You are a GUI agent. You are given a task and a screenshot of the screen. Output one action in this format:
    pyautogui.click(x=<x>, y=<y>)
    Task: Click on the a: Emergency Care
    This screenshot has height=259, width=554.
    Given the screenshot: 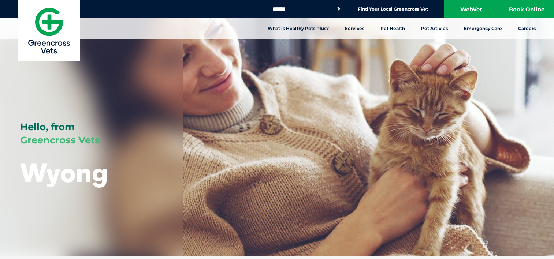 What is the action you would take?
    pyautogui.click(x=483, y=29)
    